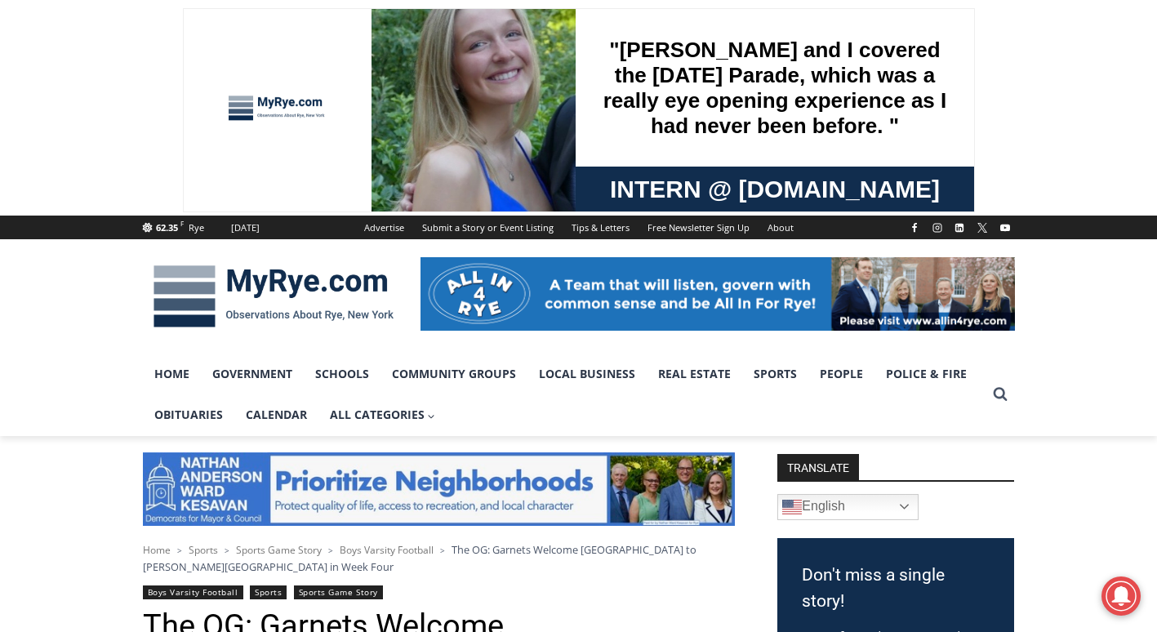  What do you see at coordinates (82, 82) in the screenshot?
I see `img: s_800_29ca6ca9-f6cc-433c-a631-14f6620ca39b.jpeg` at bounding box center [82, 82].